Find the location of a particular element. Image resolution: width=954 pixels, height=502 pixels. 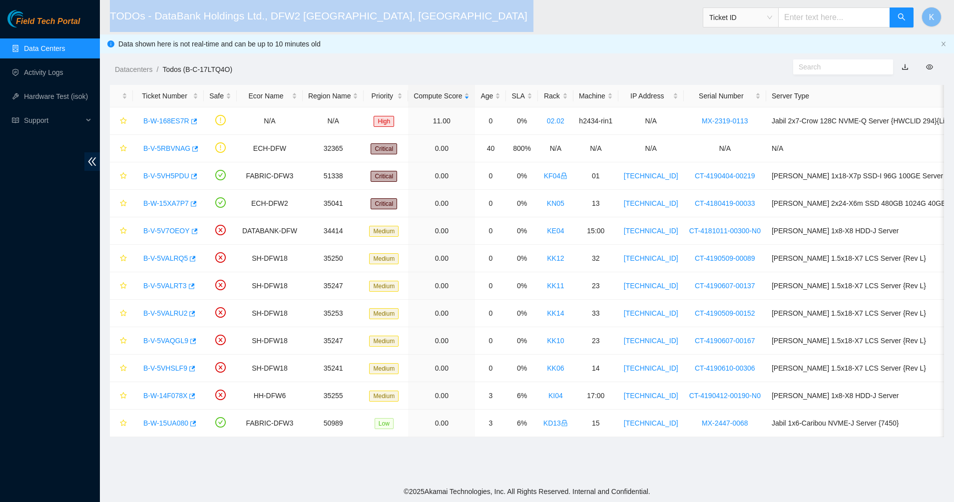

a: CT-4190412-00190-N0 is located at coordinates (725, 396).